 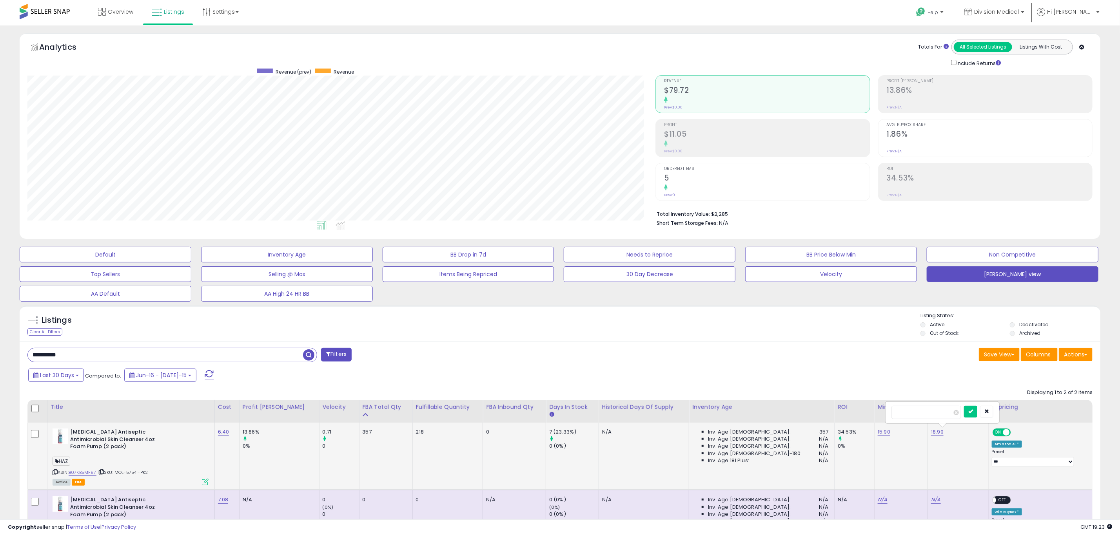 I want to click on span: | SKU: MOL-57541-PK2, so click(x=123, y=473).